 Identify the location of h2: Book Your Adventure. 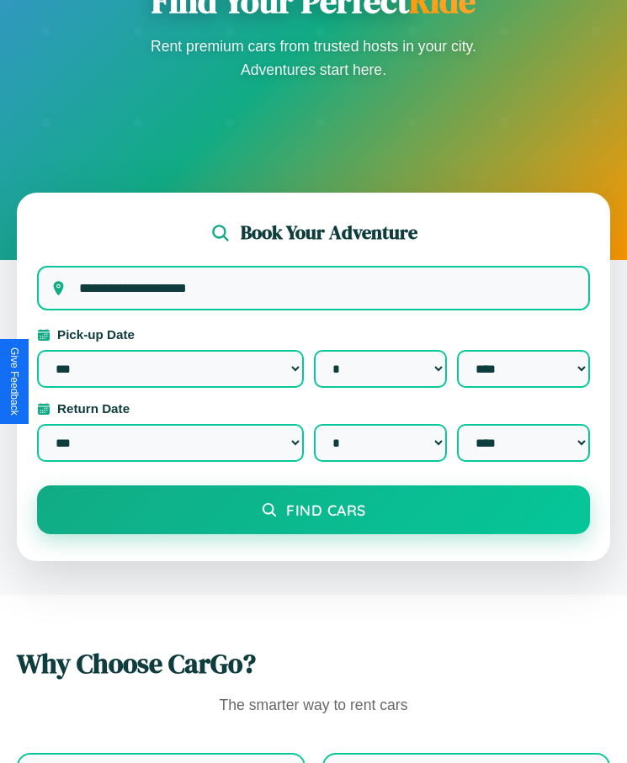
(329, 232).